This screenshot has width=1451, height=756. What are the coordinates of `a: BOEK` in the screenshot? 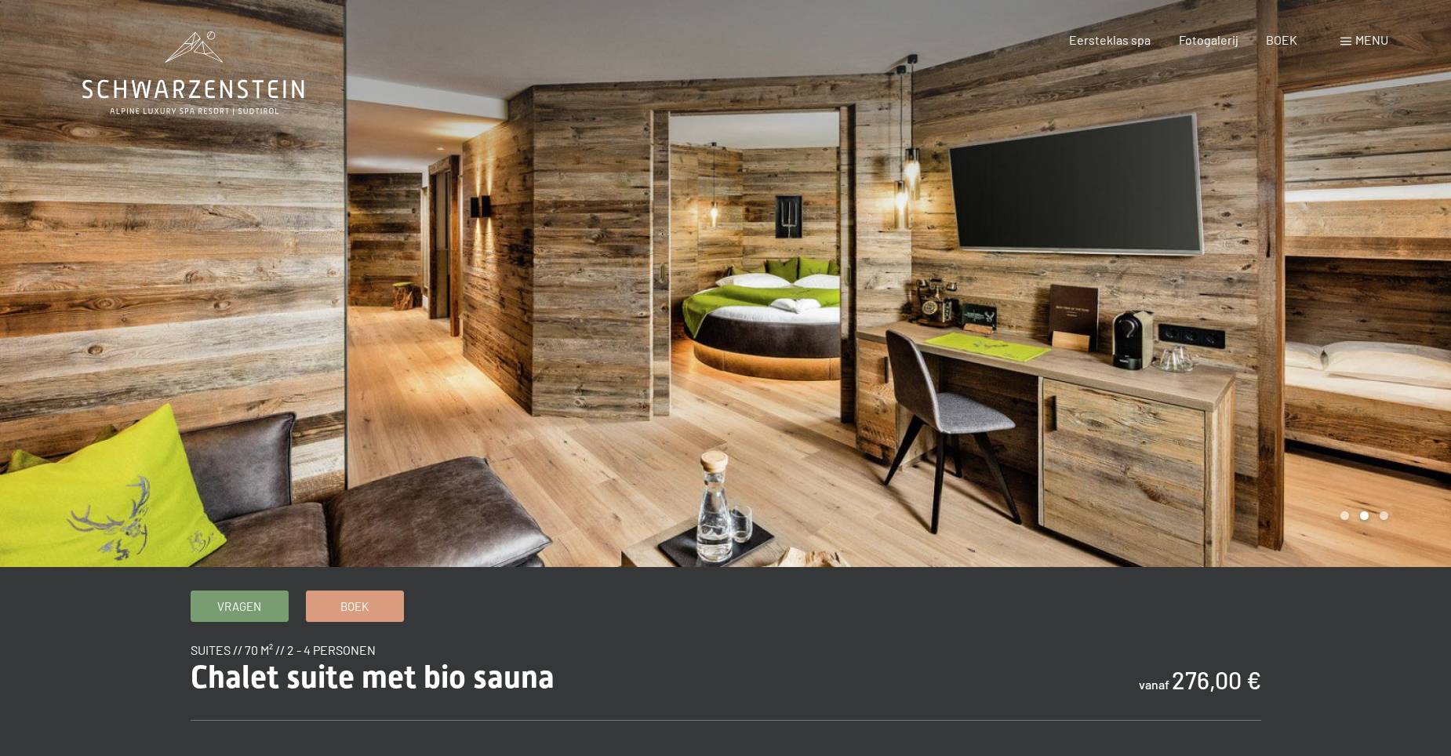 It's located at (1282, 39).